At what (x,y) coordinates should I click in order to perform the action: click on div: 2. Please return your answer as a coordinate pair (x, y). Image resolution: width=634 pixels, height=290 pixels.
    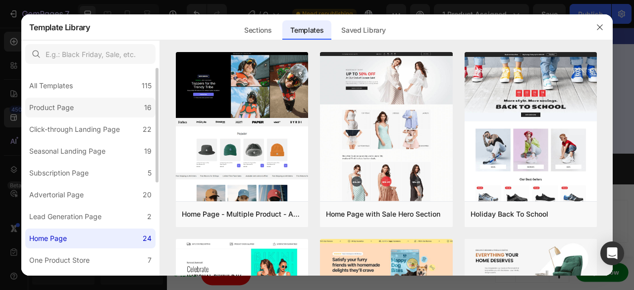
    Looking at the image, I should click on (149, 216).